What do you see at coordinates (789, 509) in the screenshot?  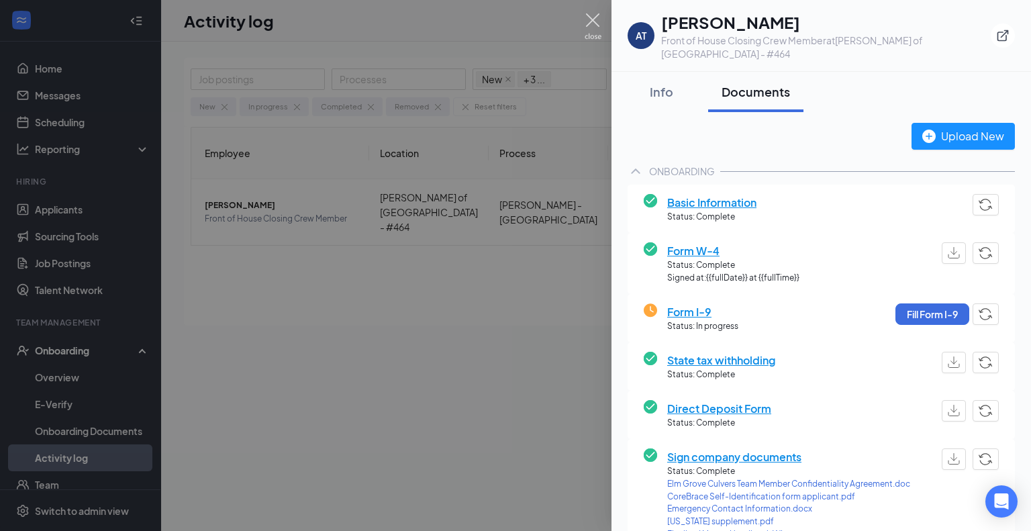 I see `a: Emergency Contact Information.docx` at bounding box center [789, 509].